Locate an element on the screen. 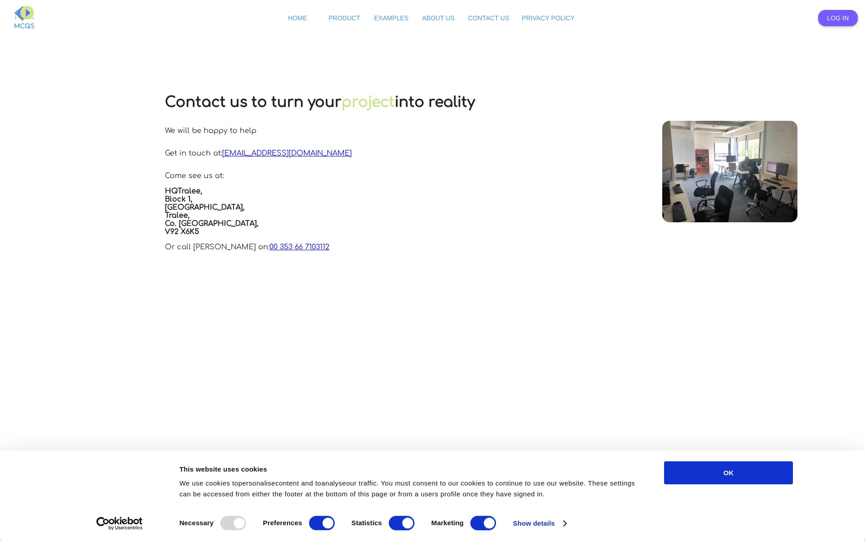 The width and height of the screenshot is (865, 541). legend: Consent Selection is located at coordinates (179, 512).